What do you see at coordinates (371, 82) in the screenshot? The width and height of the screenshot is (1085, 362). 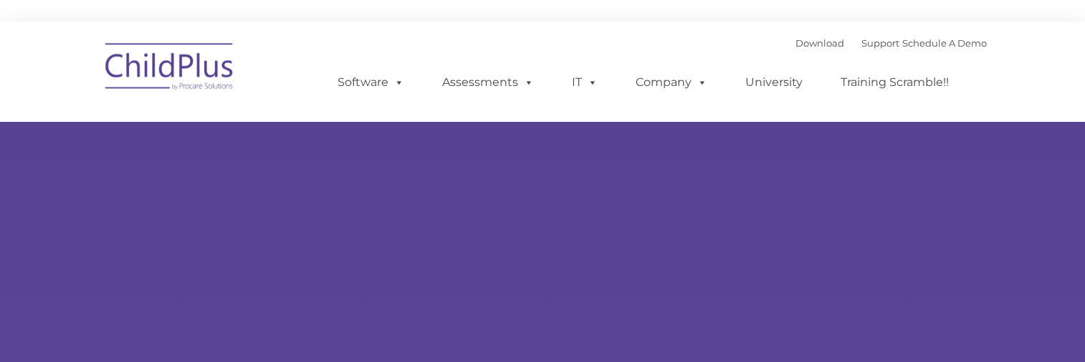 I see `a: Software` at bounding box center [371, 82].